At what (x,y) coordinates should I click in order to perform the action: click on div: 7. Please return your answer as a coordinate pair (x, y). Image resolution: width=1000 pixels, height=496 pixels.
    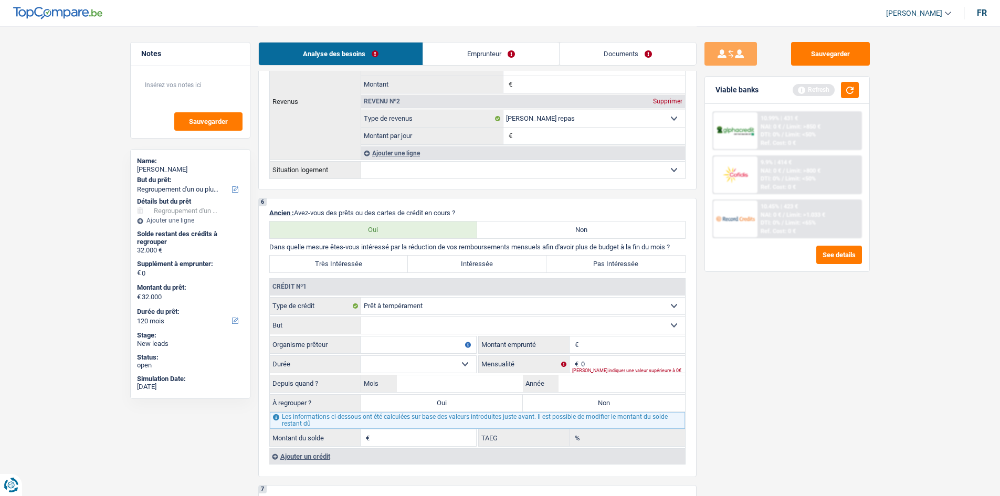
    Looking at the image, I should click on (263, 489).